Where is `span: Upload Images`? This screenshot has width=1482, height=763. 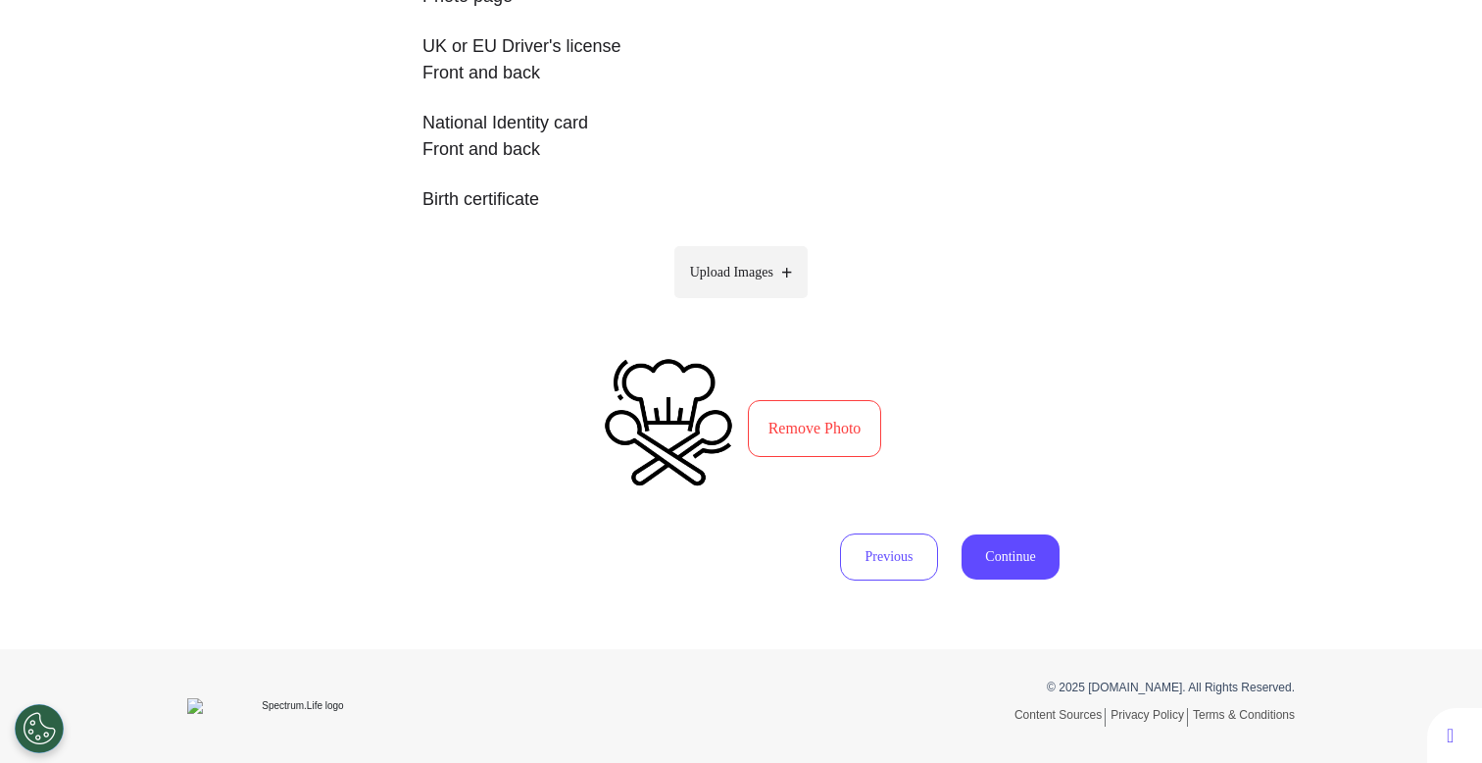
span: Upload Images is located at coordinates (731, 271).